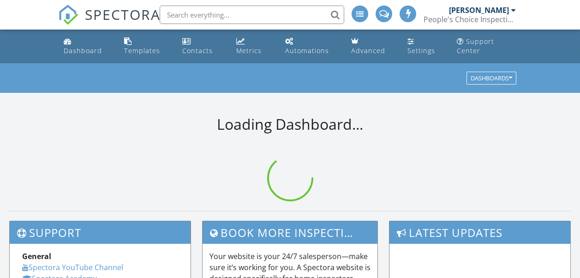  Describe the element at coordinates (249, 50) in the screenshot. I see `div: Metrics` at that location.